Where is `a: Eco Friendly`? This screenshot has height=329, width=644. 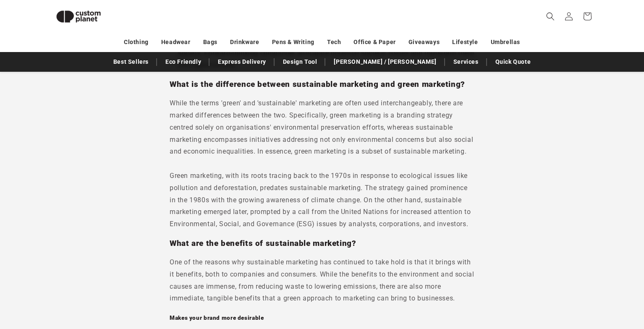
a: Eco Friendly is located at coordinates (183, 62).